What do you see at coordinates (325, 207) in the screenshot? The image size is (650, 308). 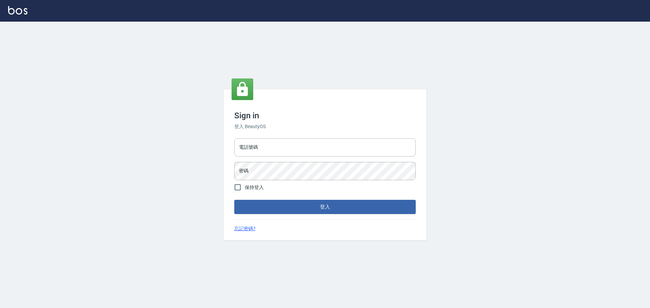 I see `button: 登入` at bounding box center [325, 207].